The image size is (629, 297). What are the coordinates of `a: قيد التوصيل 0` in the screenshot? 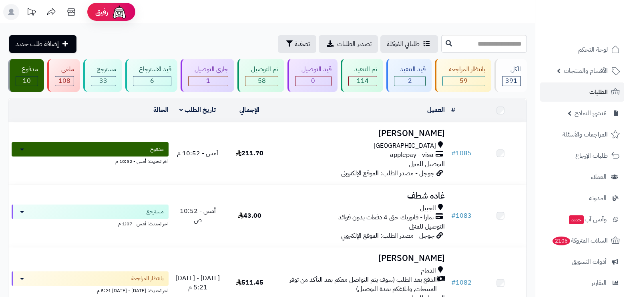 It's located at (313, 75).